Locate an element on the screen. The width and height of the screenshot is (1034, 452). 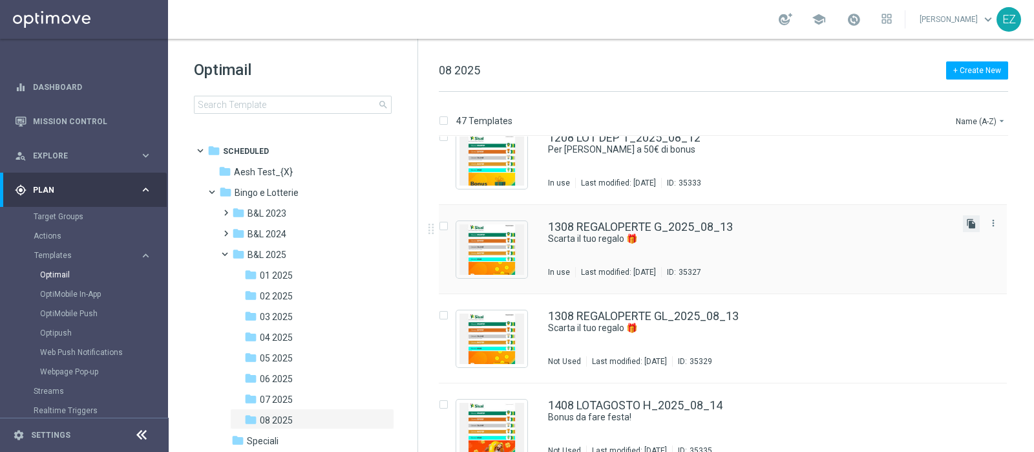
div: OptiMobile In-App is located at coordinates (103, 294).